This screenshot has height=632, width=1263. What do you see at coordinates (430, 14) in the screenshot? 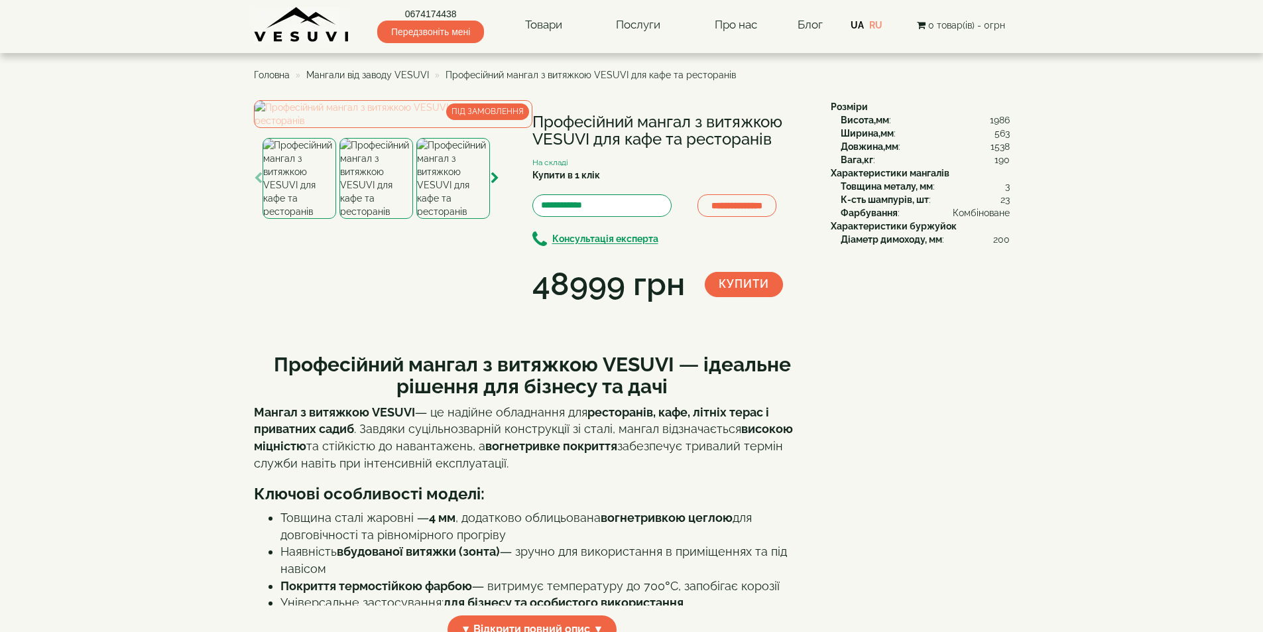
I see `a: 0674174438` at bounding box center [430, 14].